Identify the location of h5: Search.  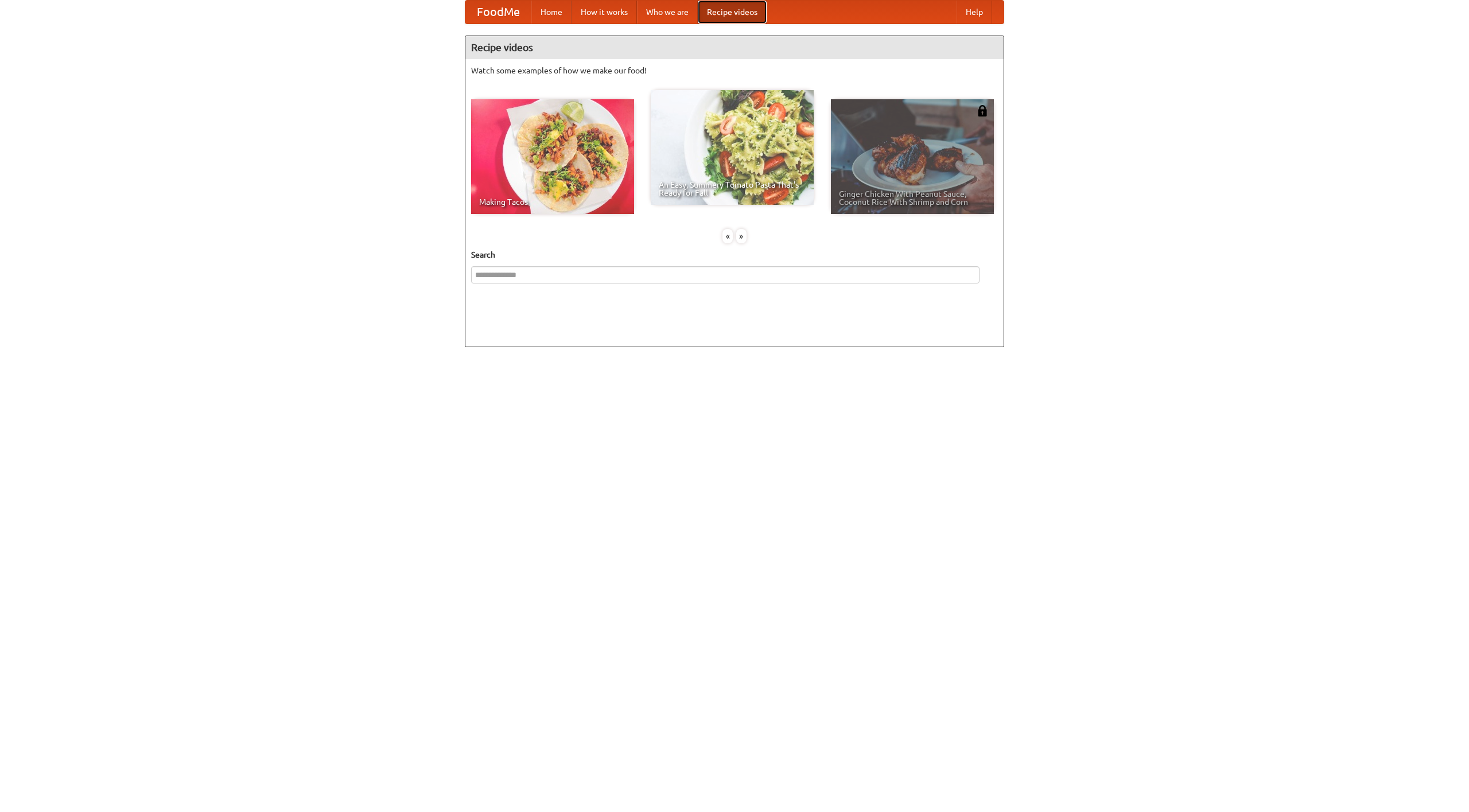
(734, 255).